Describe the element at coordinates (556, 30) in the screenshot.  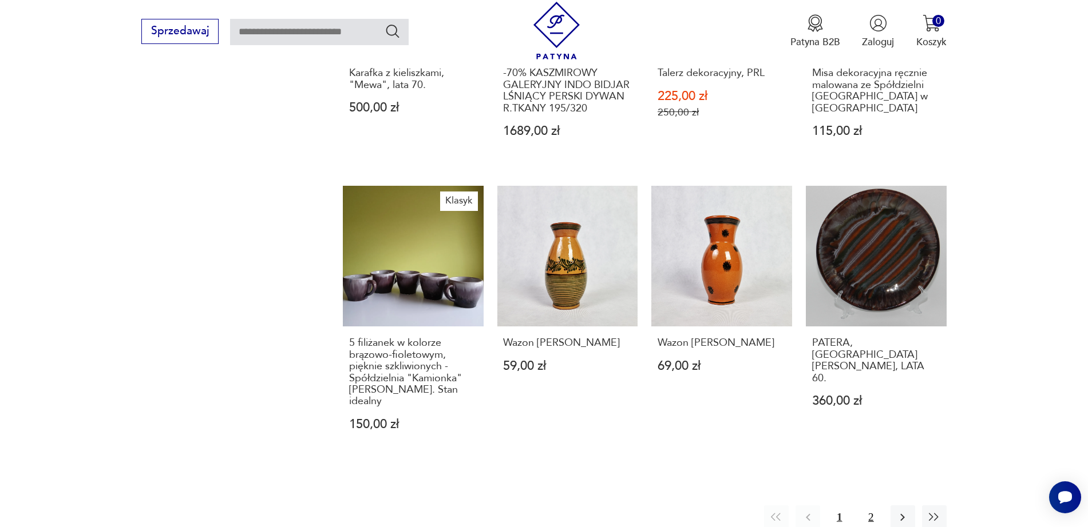
I see `img: Patyna - sklep z meblami i dekoracjami vintage` at that location.